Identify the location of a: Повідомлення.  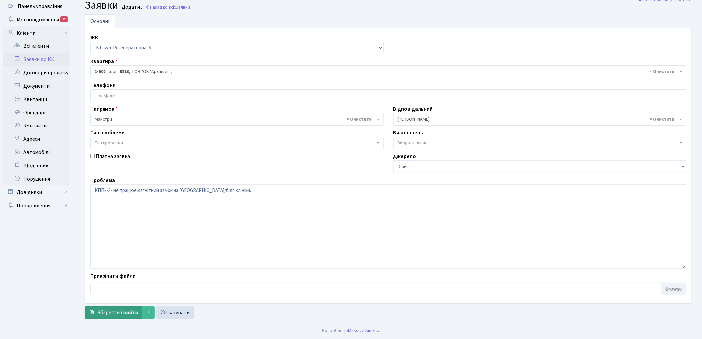
(36, 205).